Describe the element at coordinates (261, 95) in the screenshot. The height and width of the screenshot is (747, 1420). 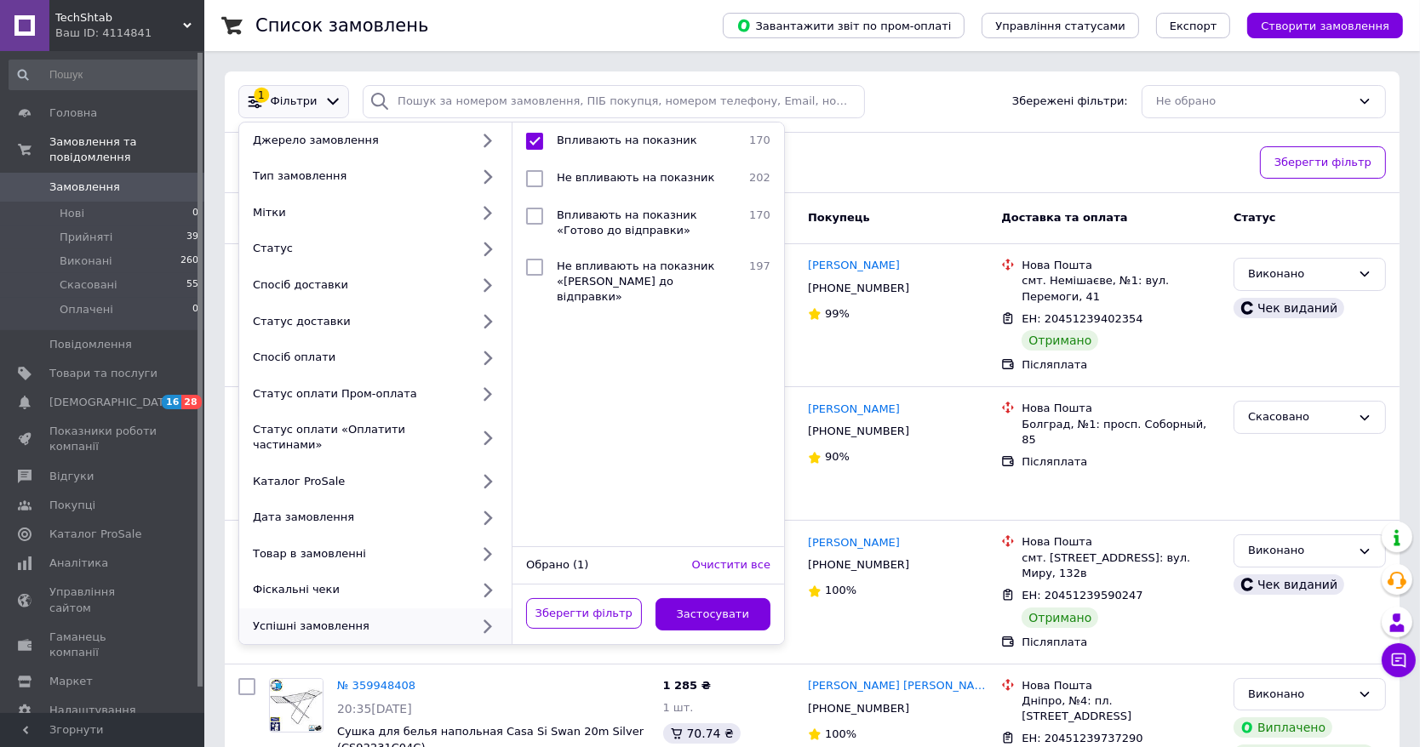
I see `div: 1` at that location.